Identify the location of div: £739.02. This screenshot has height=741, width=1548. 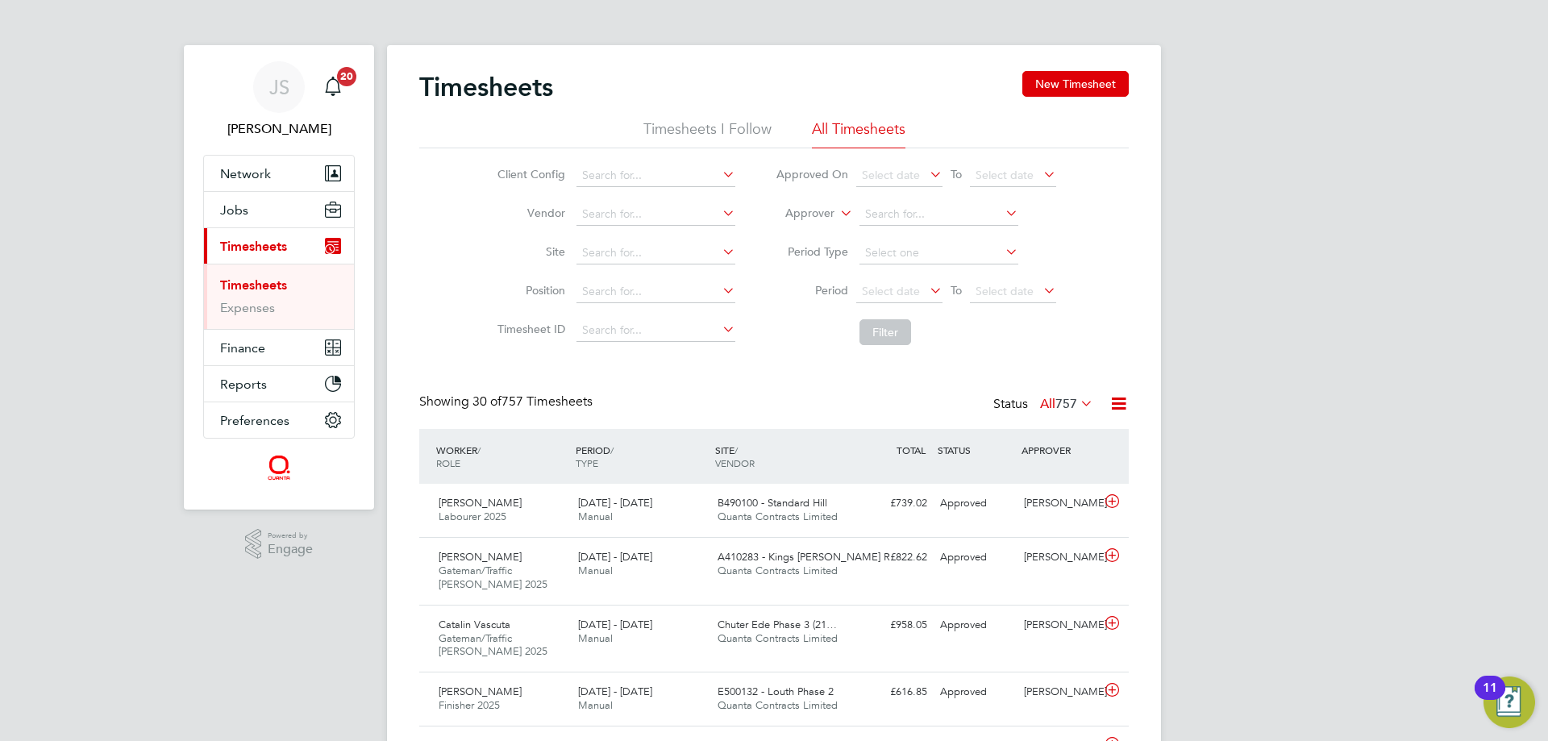
(891, 503).